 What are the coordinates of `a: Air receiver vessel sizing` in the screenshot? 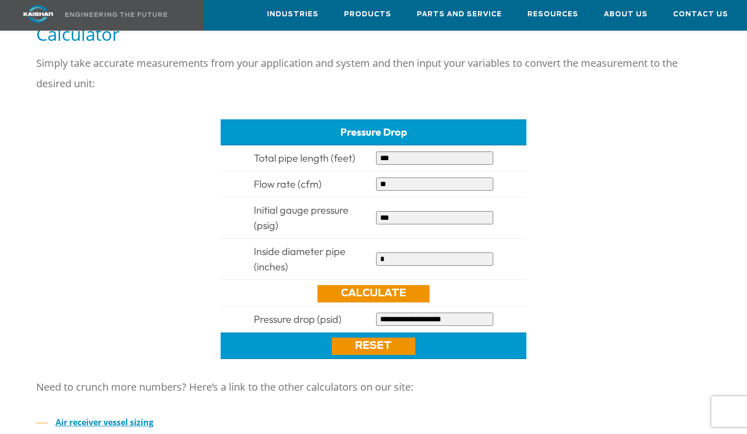 It's located at (105, 422).